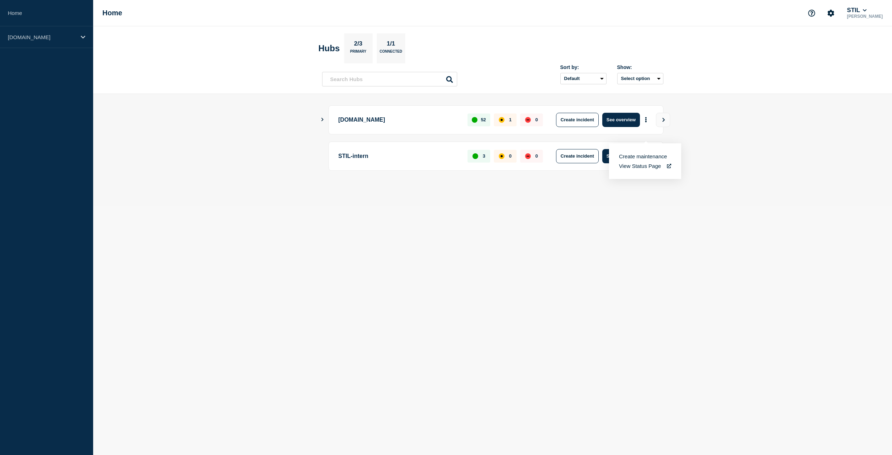 The image size is (892, 455). Describe the element at coordinates (812, 13) in the screenshot. I see `button: Support` at that location.